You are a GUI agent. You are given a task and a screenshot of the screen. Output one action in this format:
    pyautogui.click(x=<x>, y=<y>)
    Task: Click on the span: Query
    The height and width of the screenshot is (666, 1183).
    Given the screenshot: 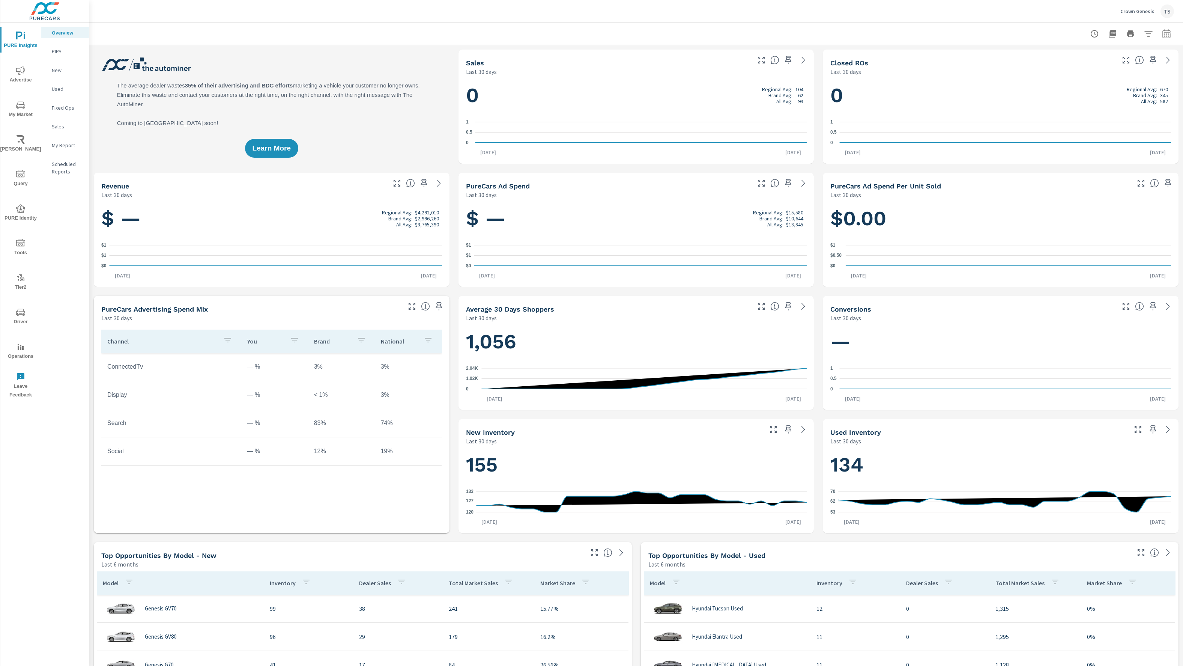 What is the action you would take?
    pyautogui.click(x=21, y=179)
    